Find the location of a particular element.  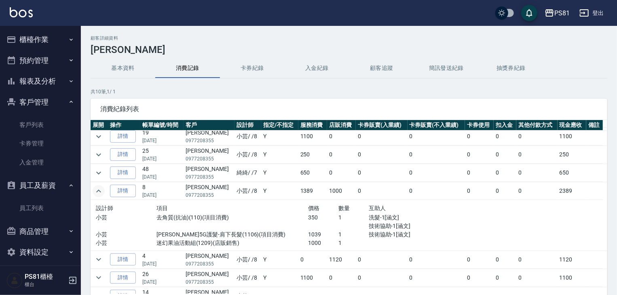

td: 26 is located at coordinates (162, 278).